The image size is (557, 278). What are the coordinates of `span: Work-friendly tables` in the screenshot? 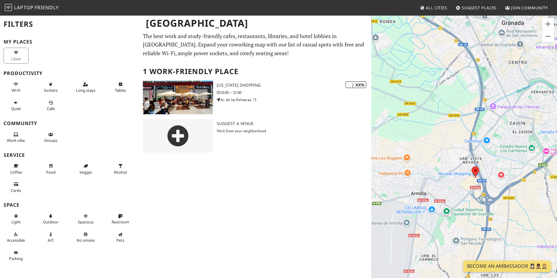 It's located at (120, 90).